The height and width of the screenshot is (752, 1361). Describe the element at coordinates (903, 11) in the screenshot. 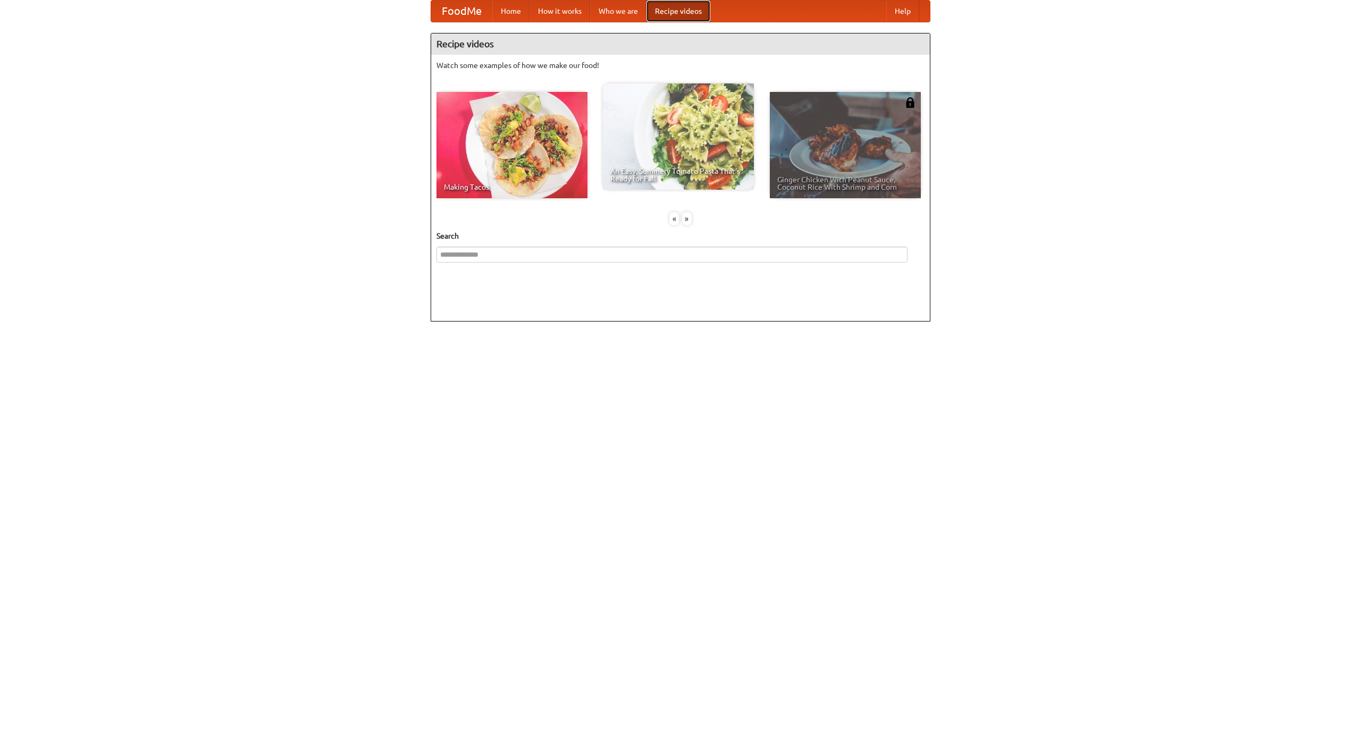

I see `a: Help` at that location.